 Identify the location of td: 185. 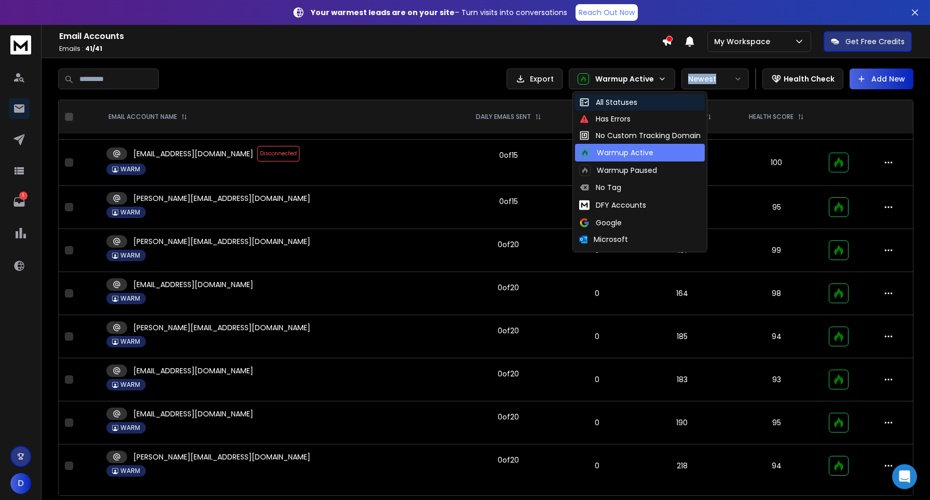
(682, 336).